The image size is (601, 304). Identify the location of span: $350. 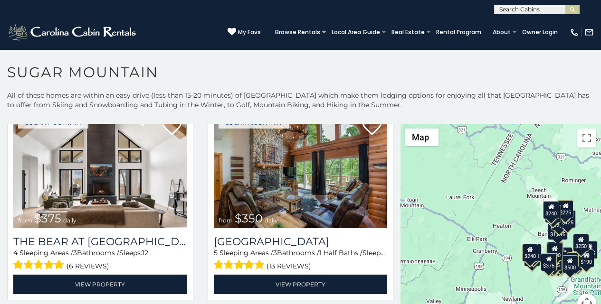
(248, 219).